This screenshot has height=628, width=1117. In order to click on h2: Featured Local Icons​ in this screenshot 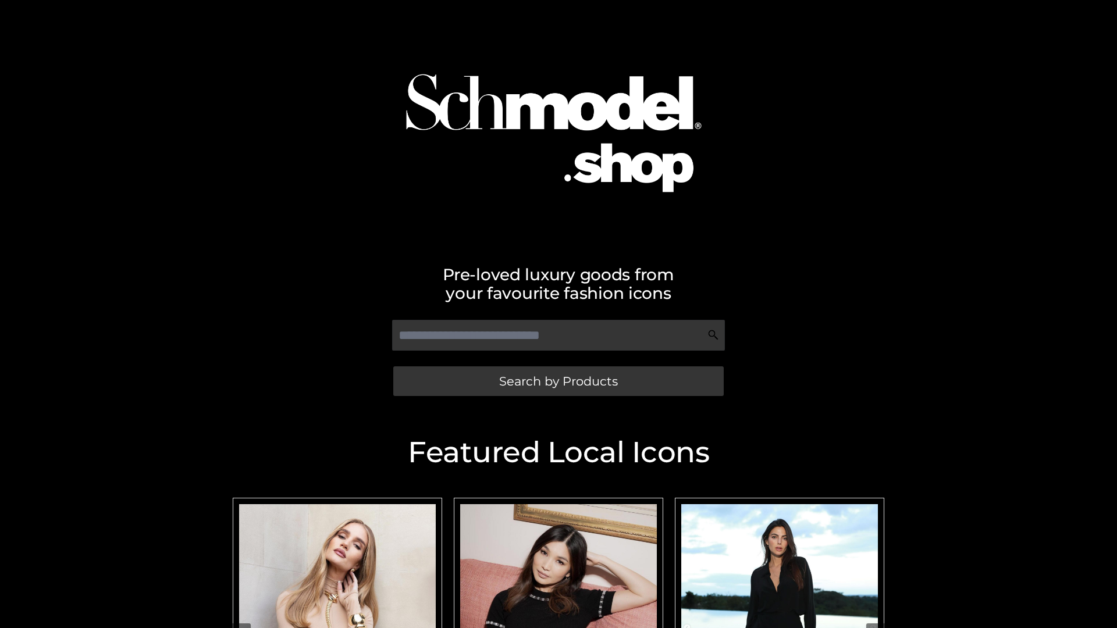, I will do `click(558, 452)`.